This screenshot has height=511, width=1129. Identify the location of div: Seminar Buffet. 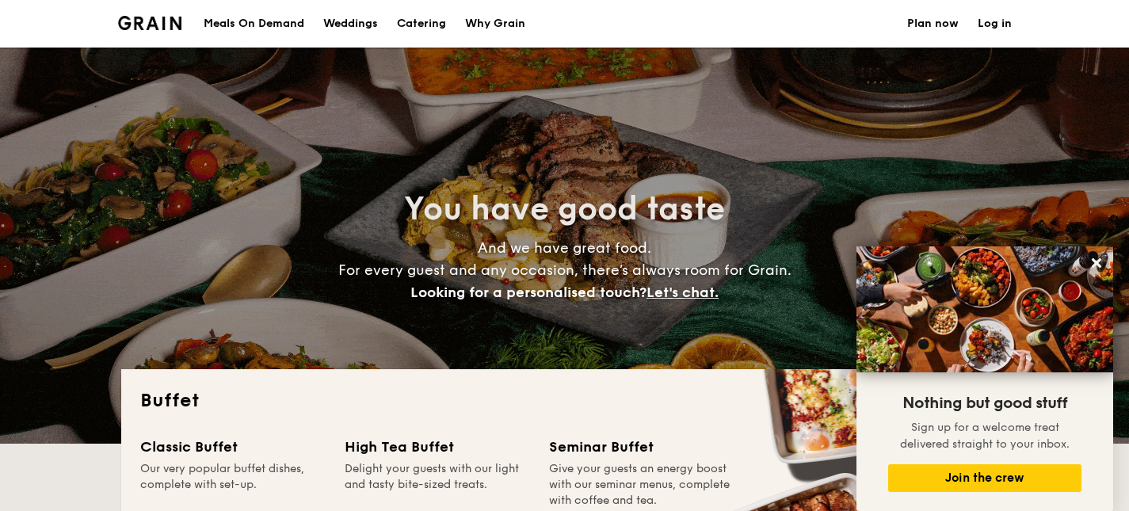
(642, 447).